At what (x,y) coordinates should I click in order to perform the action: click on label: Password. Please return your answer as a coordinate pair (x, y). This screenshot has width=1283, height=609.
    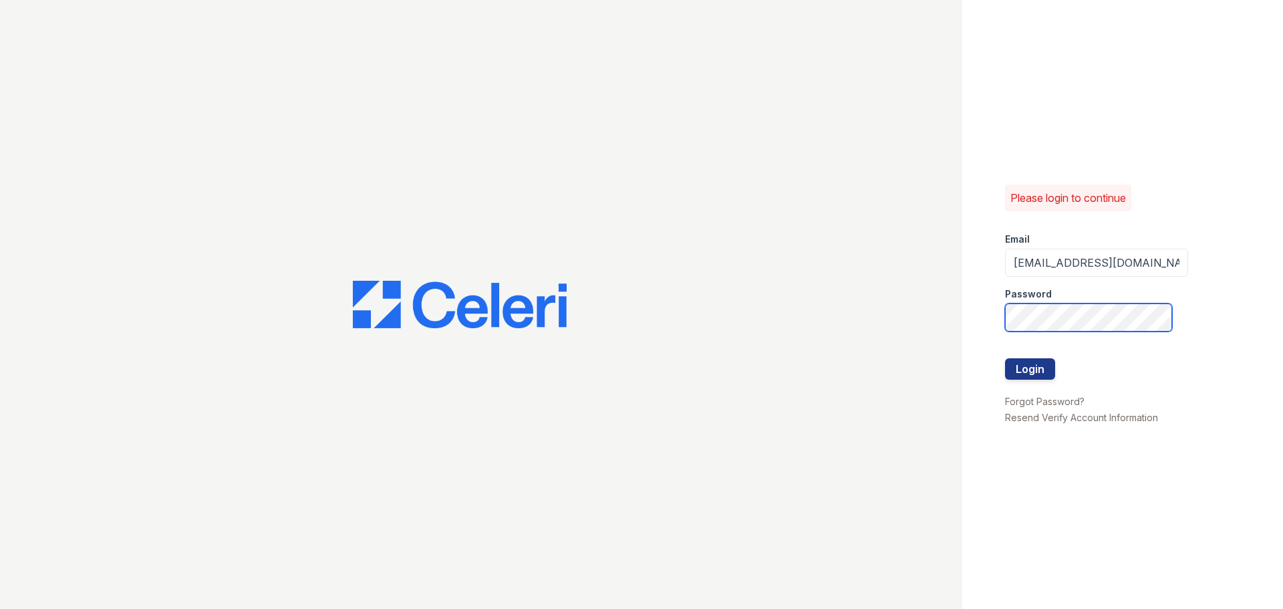
    Looking at the image, I should click on (1029, 294).